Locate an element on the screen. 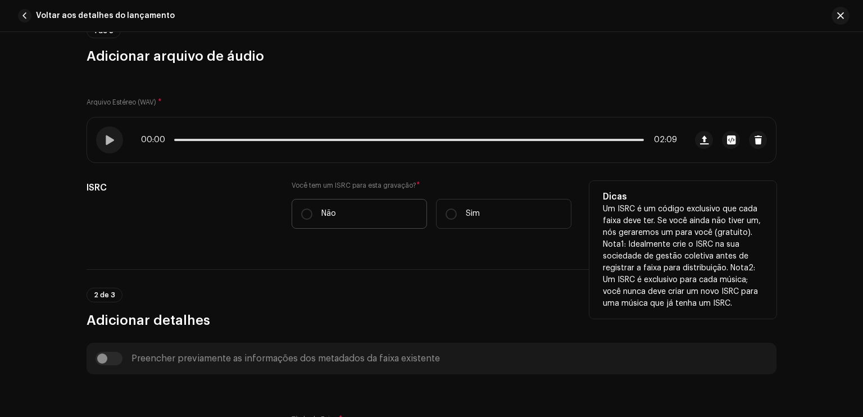  p: Não is located at coordinates (329, 214).